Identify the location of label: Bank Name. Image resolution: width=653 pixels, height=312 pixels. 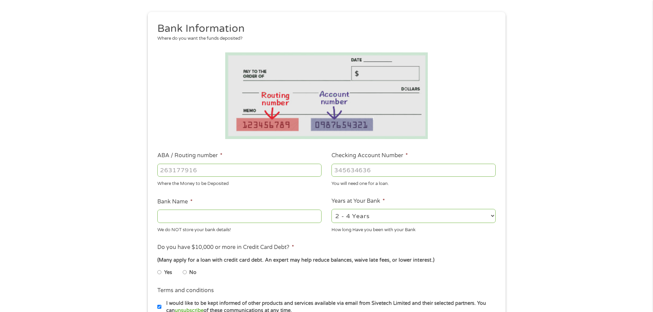
(175, 202).